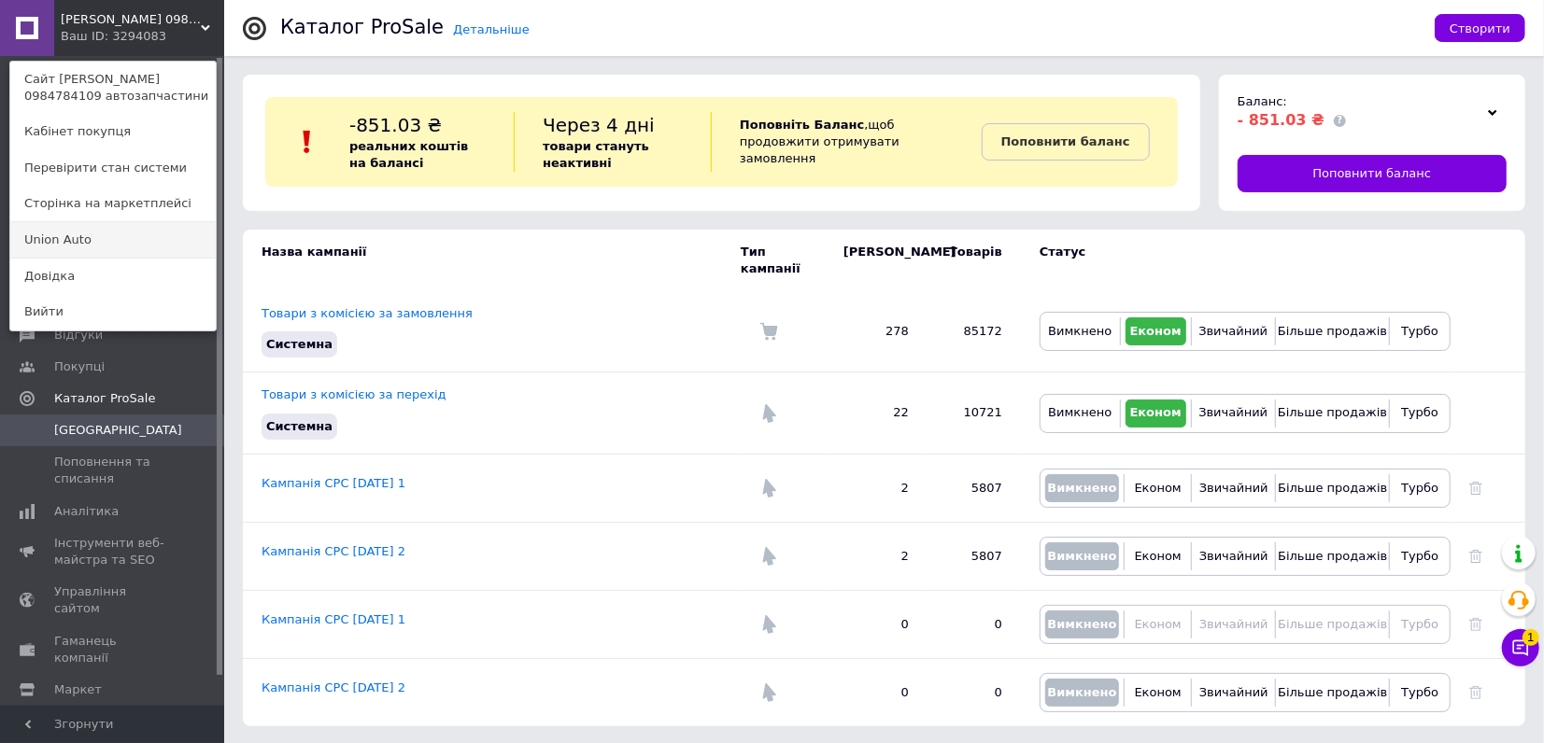 This screenshot has height=743, width=1544. I want to click on button: Створити, so click(1479, 28).